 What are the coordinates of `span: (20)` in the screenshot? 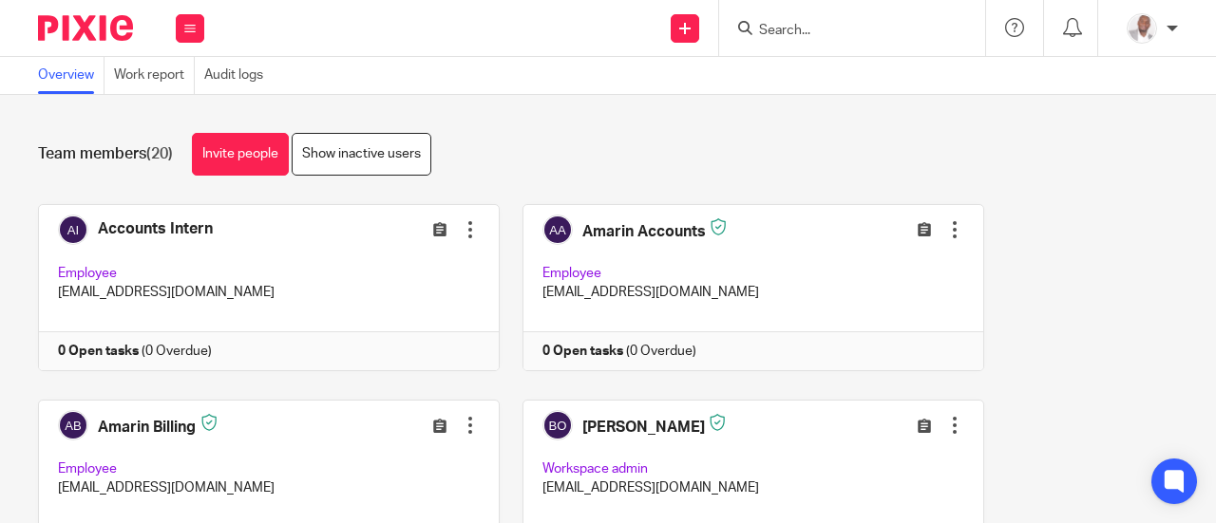 It's located at (160, 154).